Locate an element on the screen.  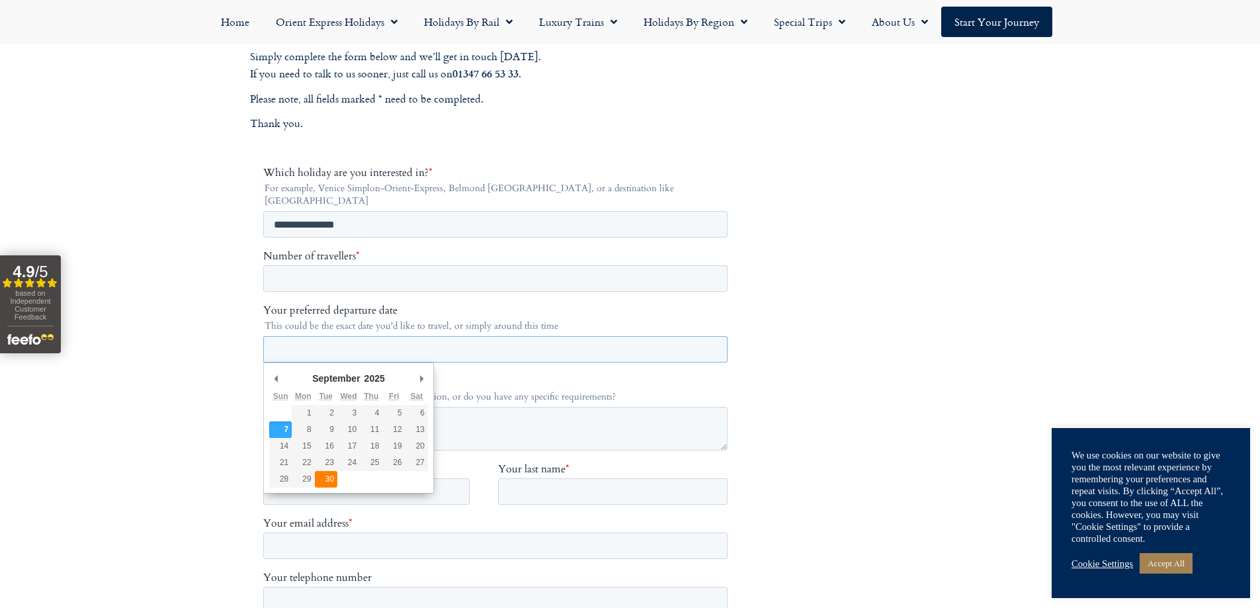
button: 2 is located at coordinates (63, 247).